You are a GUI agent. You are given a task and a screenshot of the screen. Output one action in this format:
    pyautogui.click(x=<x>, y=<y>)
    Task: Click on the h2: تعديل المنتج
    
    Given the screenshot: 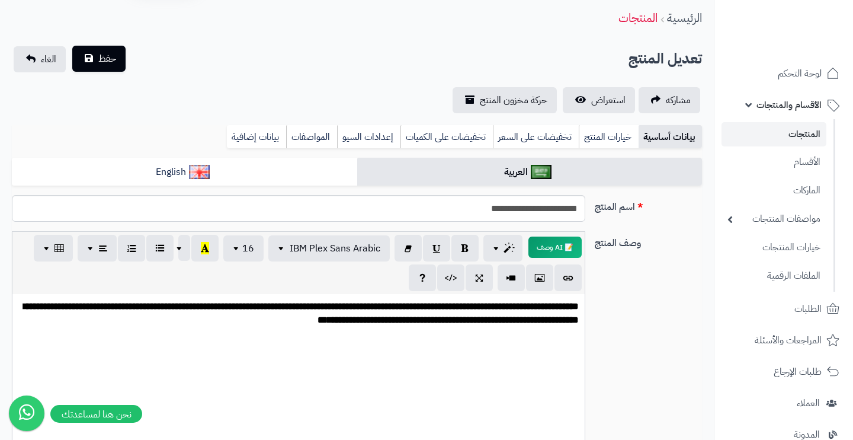 What is the action you would take?
    pyautogui.click(x=665, y=59)
    